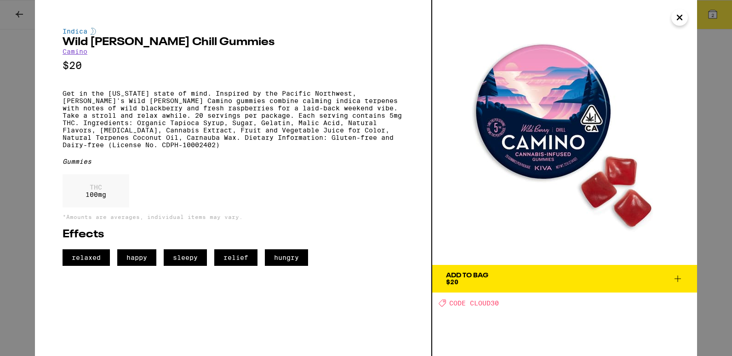 The image size is (732, 356). I want to click on span: relief, so click(236, 257).